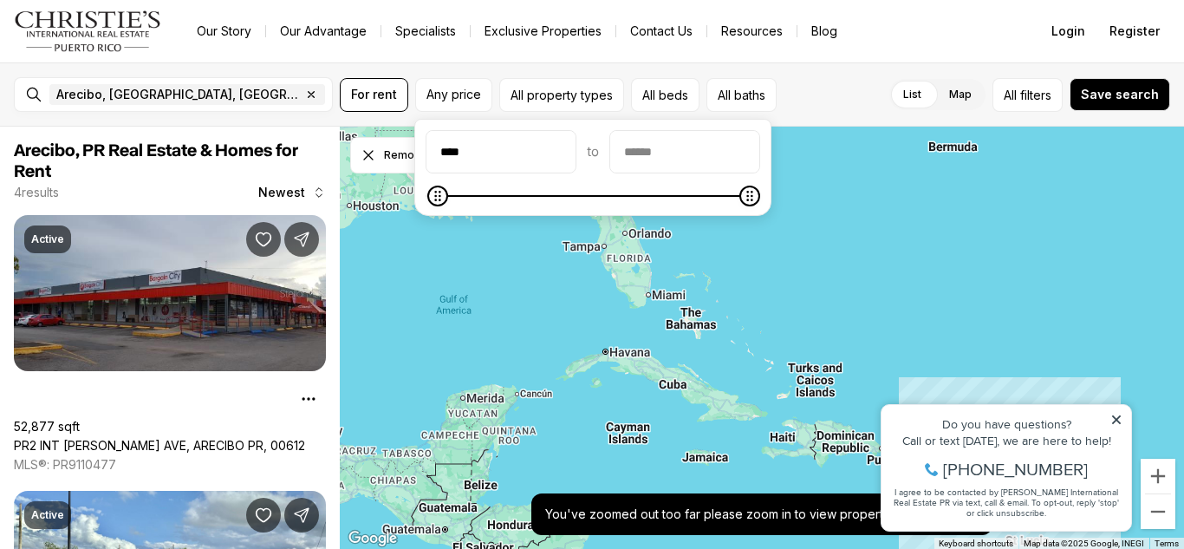 This screenshot has height=549, width=1184. What do you see at coordinates (323, 31) in the screenshot?
I see `a: Our Advantage` at bounding box center [323, 31].